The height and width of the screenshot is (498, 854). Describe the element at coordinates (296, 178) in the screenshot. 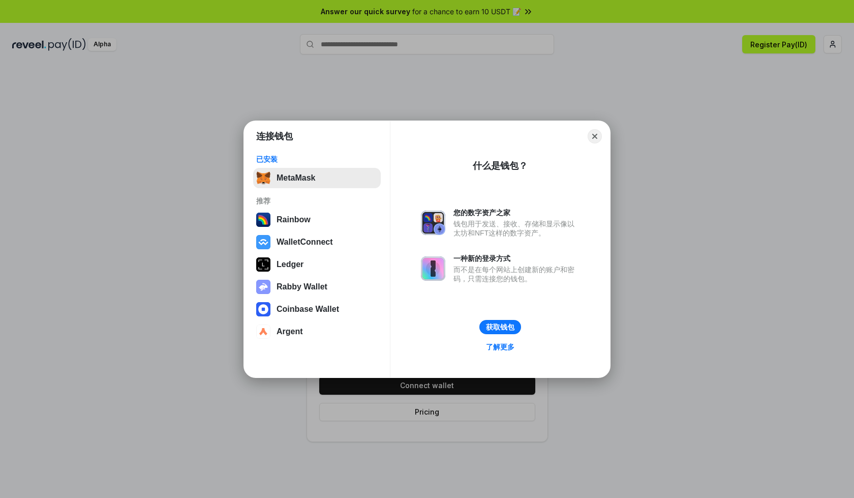

I see `div: MetaMask` at that location.